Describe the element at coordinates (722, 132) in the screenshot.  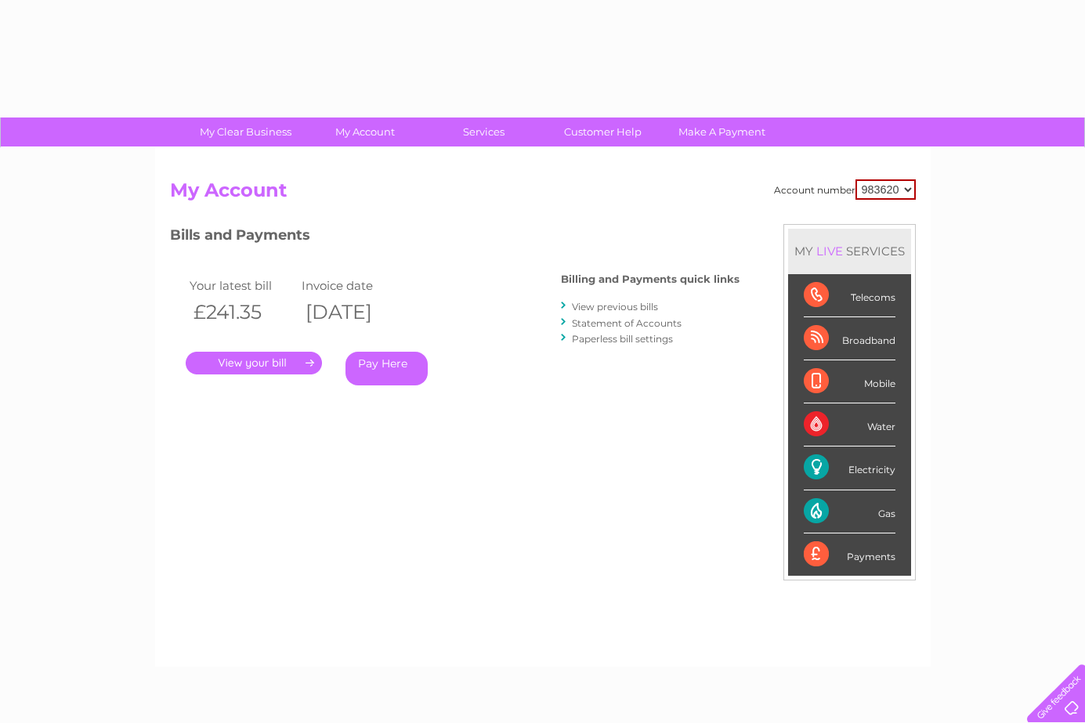
I see `a: Make A Payment` at that location.